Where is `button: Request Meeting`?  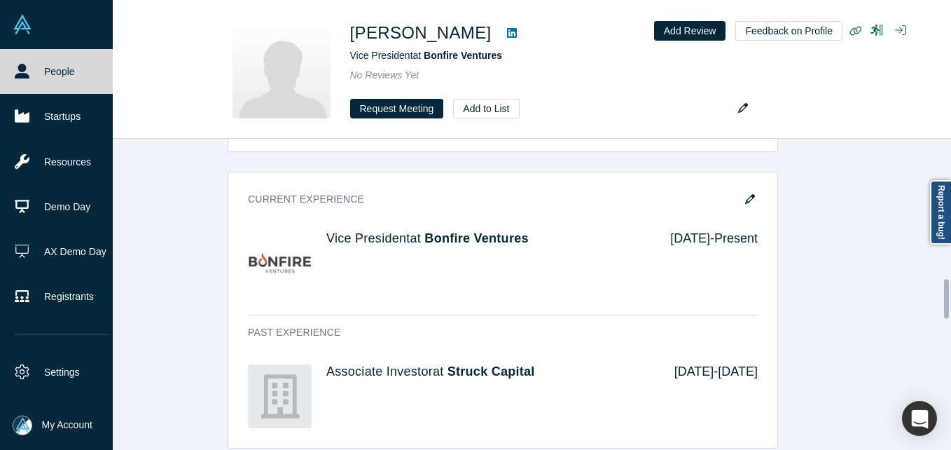 button: Request Meeting is located at coordinates (397, 109).